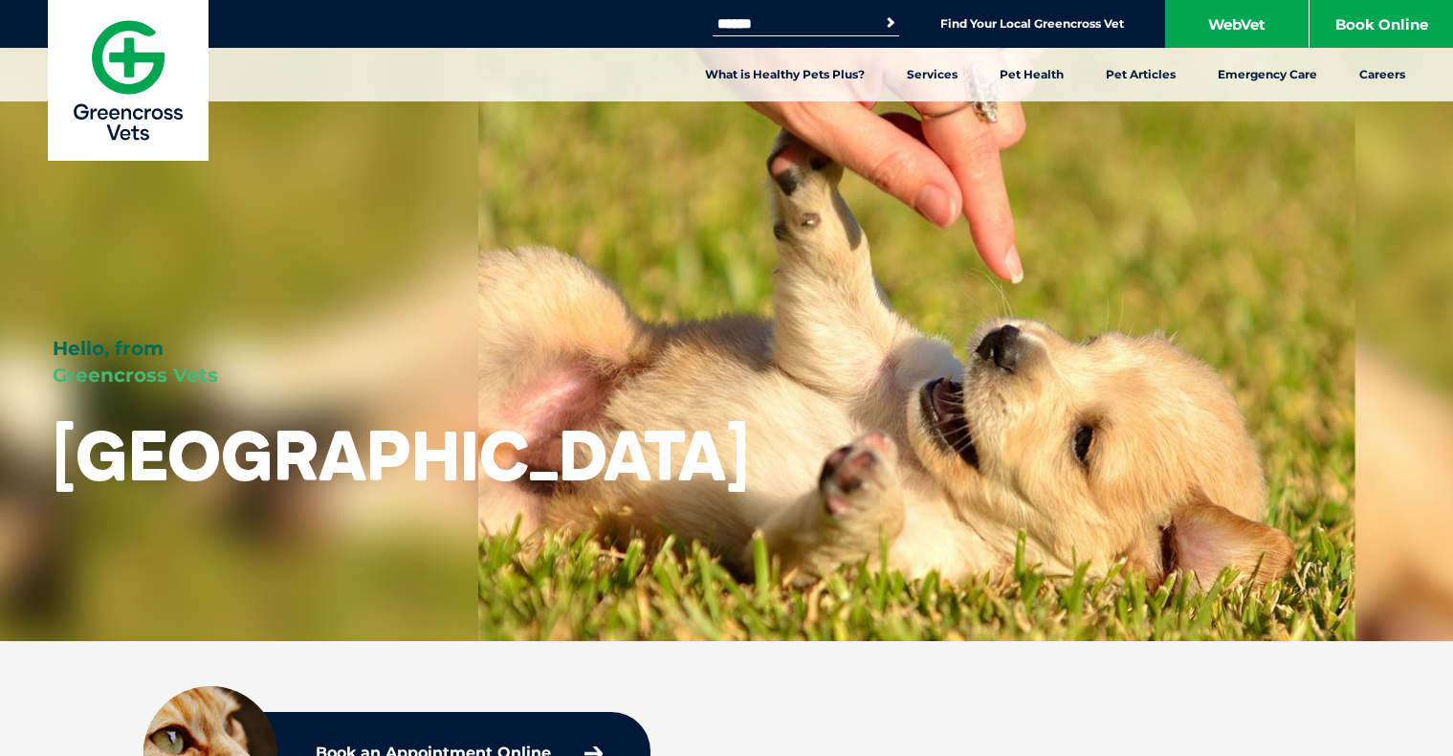  I want to click on a: Pet Articles, so click(1140, 75).